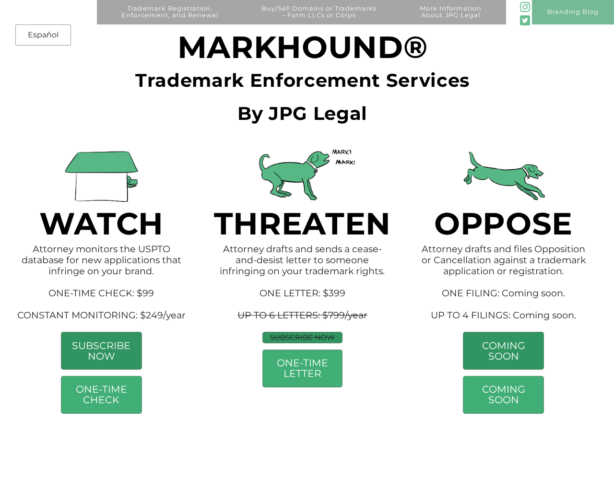  I want to click on a: ONE-TIME CHECK, so click(101, 395).